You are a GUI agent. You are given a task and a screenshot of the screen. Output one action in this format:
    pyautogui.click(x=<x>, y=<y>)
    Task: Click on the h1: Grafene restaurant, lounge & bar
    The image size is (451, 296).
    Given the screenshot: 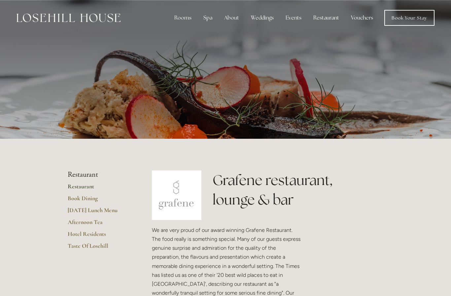 What is the action you would take?
    pyautogui.click(x=298, y=190)
    